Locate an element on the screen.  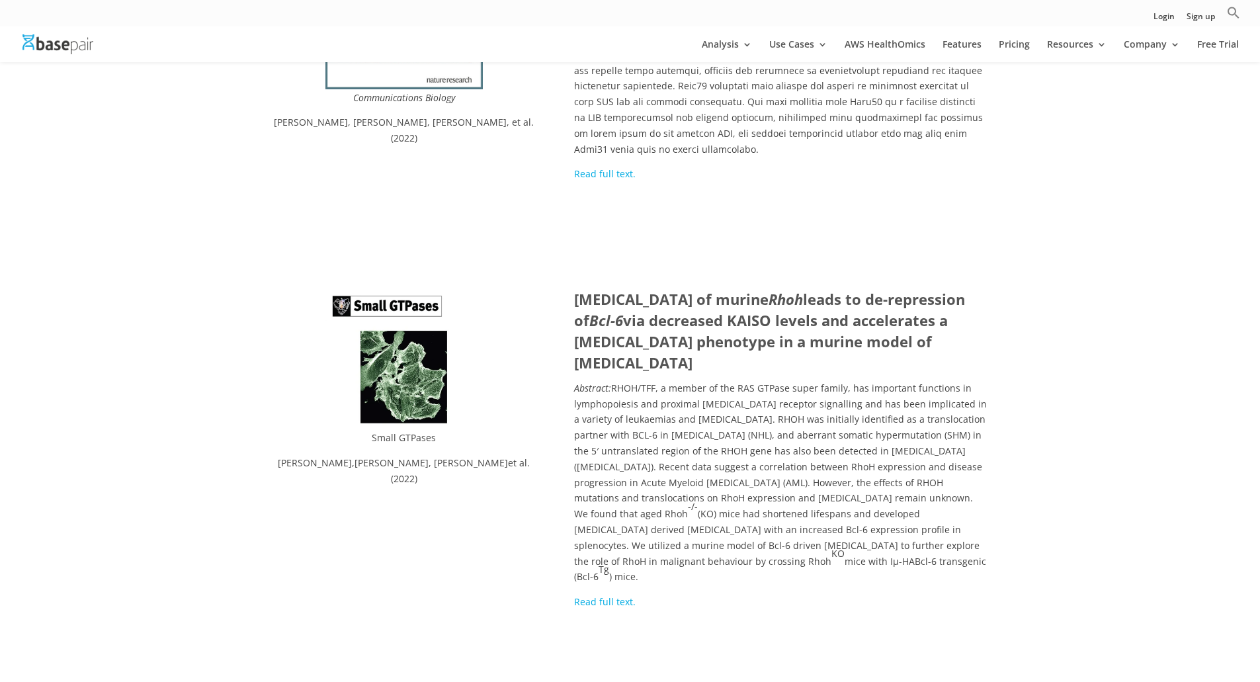
i: Rhoh is located at coordinates (786, 299).